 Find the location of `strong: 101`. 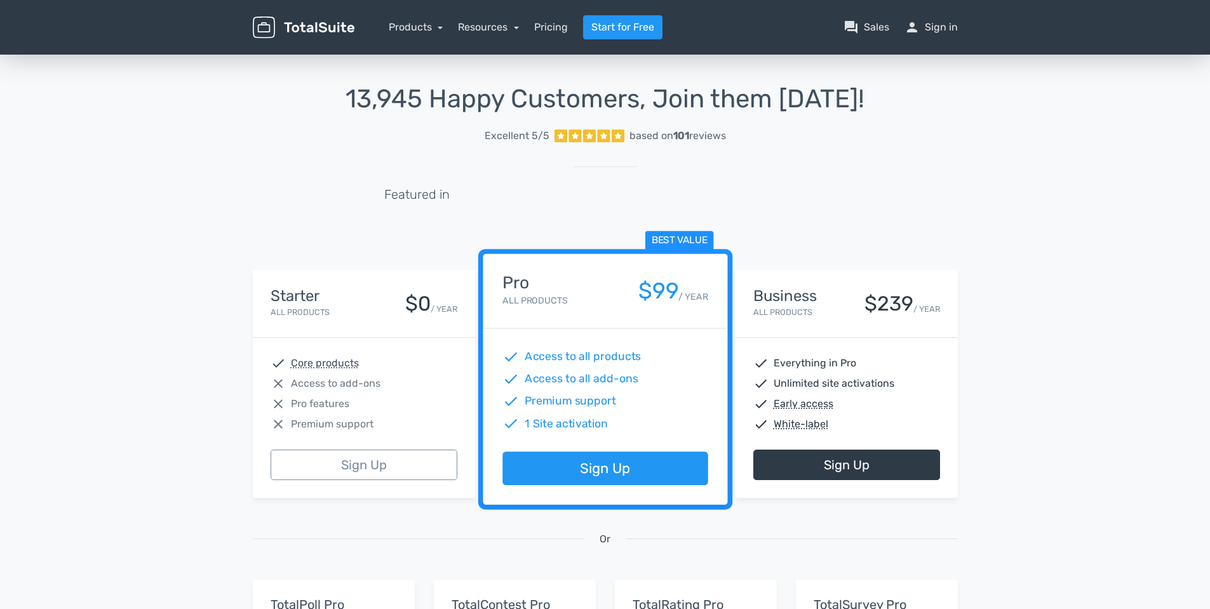

strong: 101 is located at coordinates (681, 135).